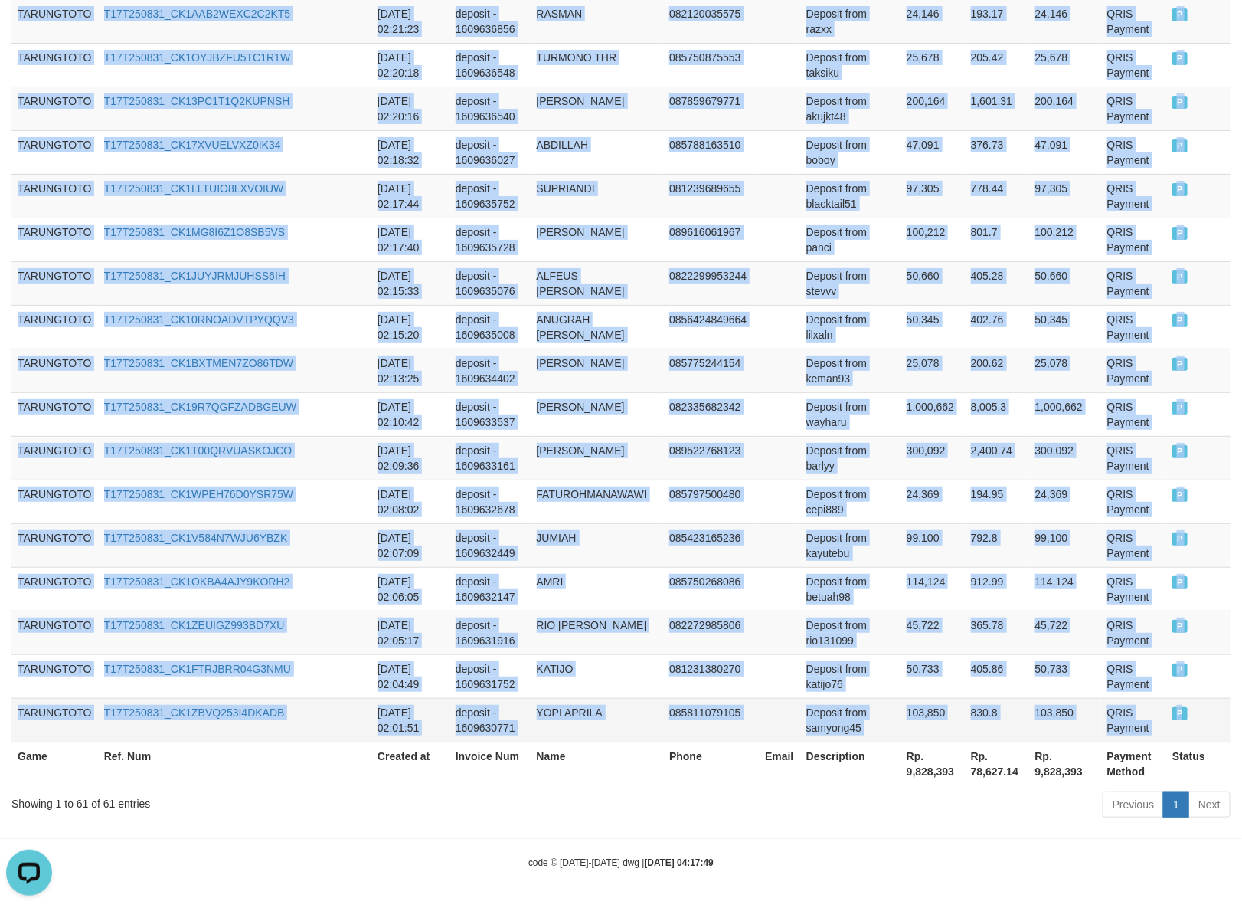  I want to click on td: 082335682342, so click(711, 414).